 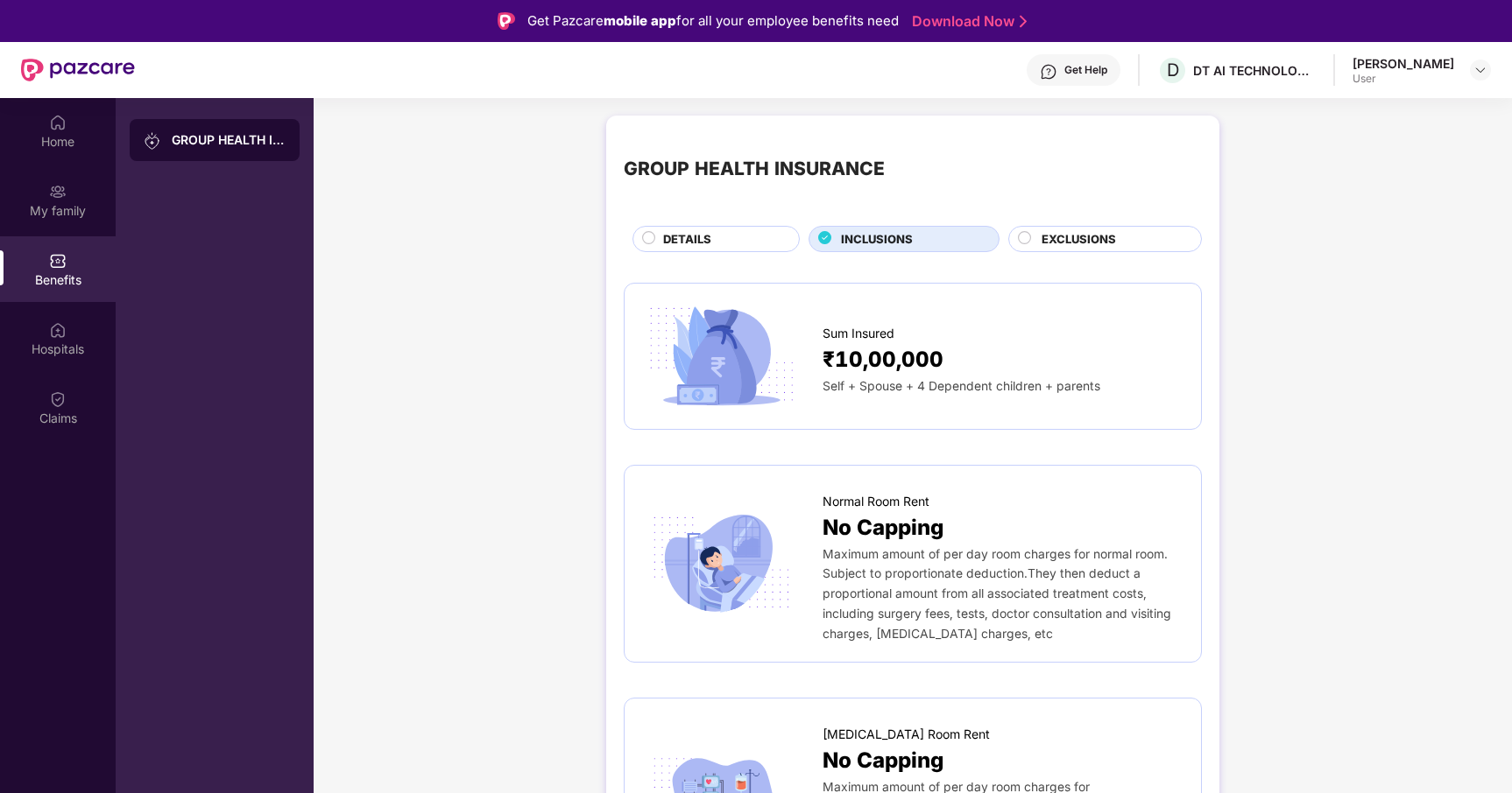 What do you see at coordinates (961, 386) in the screenshot?
I see `span: Self + Spouse + 4 Dependent children + parents` at bounding box center [961, 386].